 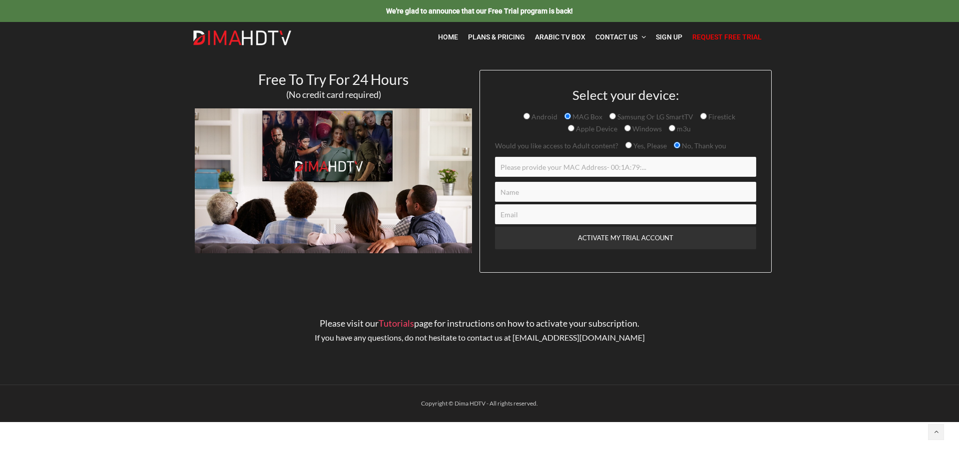 I want to click on input: ACTIVATE MY TRIAL ACCOUNT, so click(x=626, y=238).